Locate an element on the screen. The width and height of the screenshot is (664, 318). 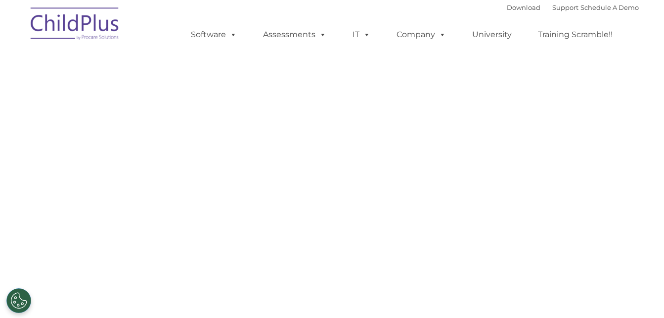
a: Assessments is located at coordinates (295, 35).